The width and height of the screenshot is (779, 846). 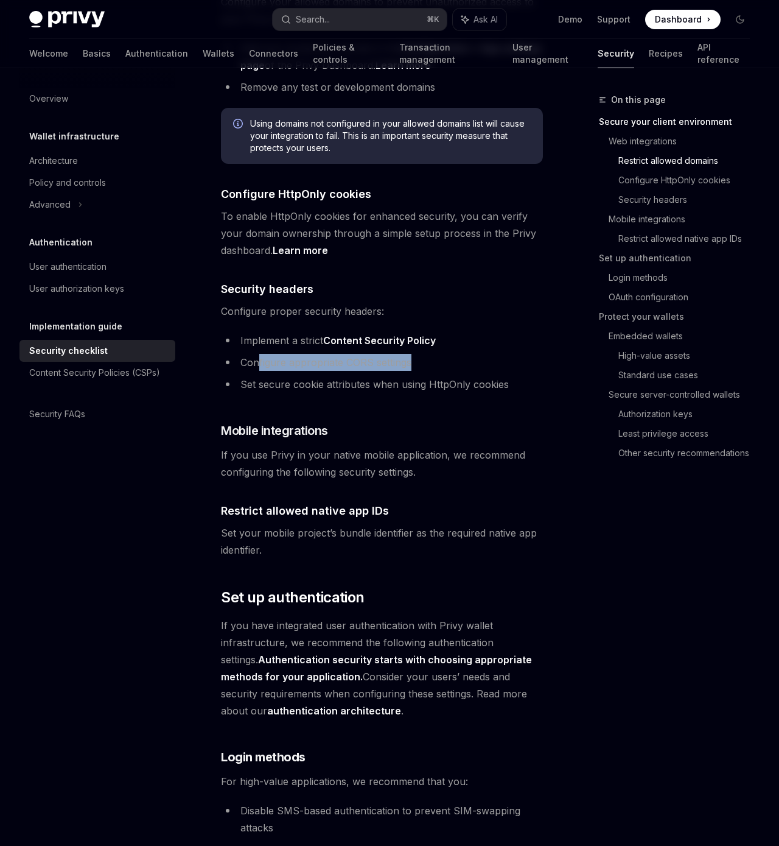 What do you see at coordinates (680, 122) in the screenshot?
I see `a: Secure your client environment` at bounding box center [680, 122].